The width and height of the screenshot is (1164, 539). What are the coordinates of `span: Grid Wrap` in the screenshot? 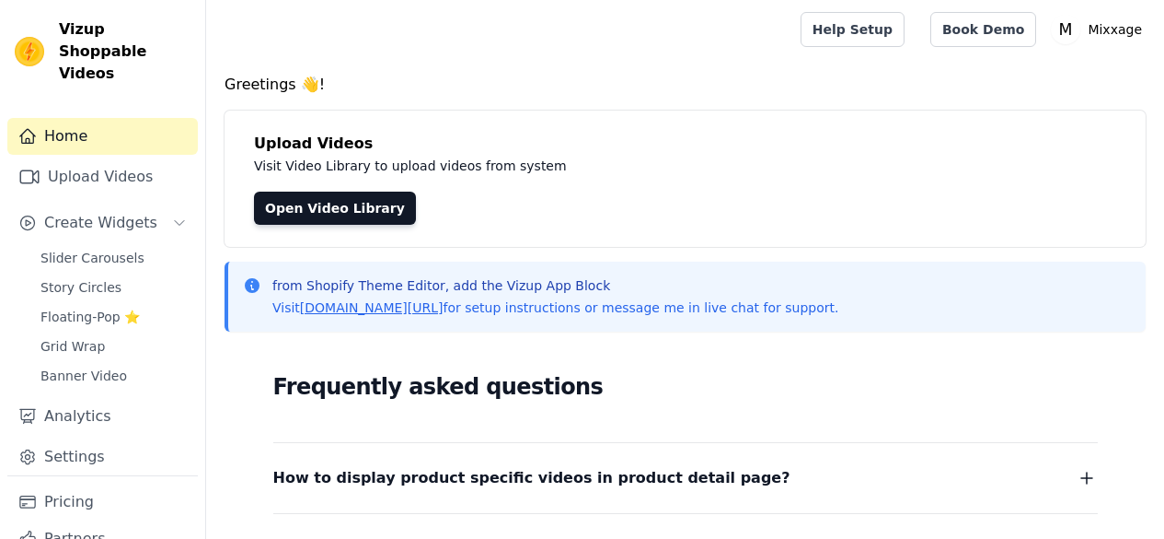 It's located at (73, 346).